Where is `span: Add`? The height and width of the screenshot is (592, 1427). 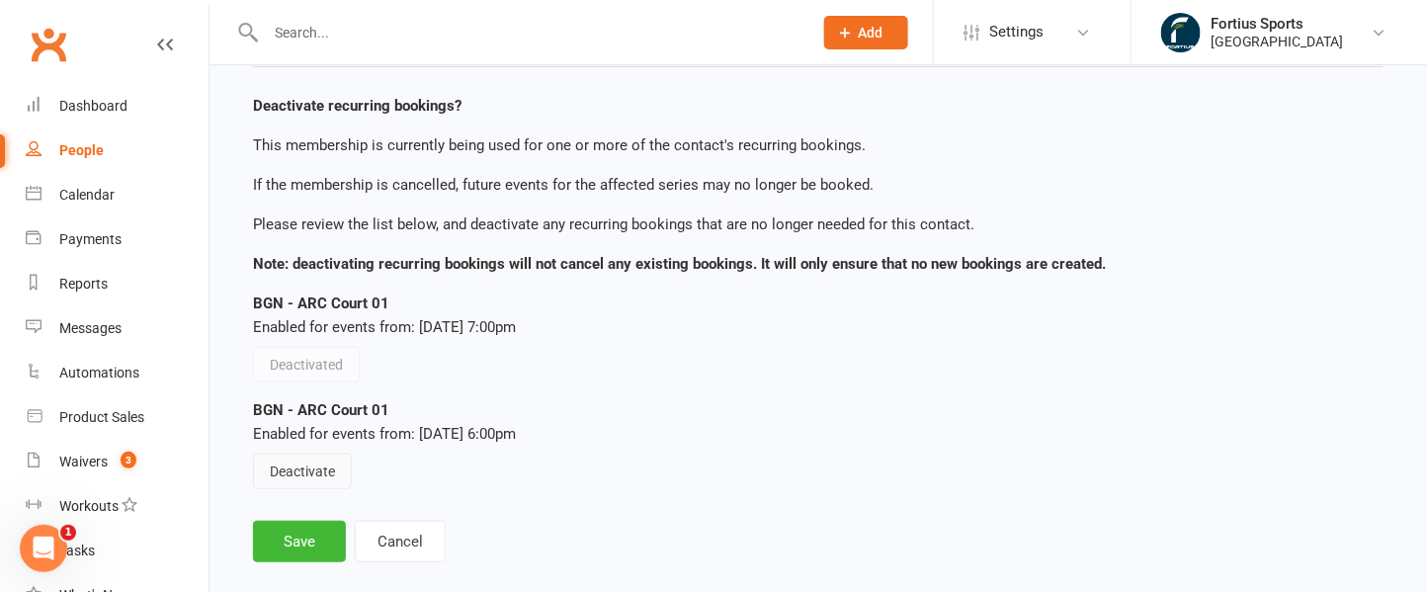
span: Add is located at coordinates (870, 33).